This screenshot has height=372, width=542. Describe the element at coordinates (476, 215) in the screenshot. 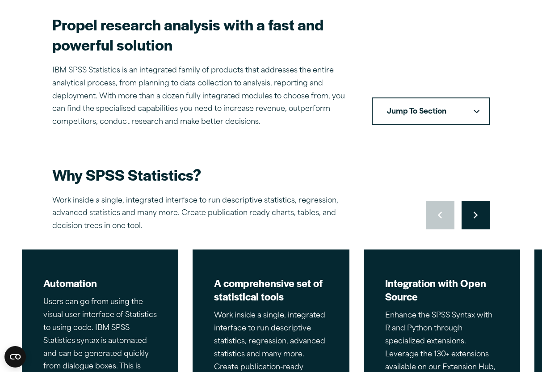

I see `svg: Right pointing chevron` at that location.